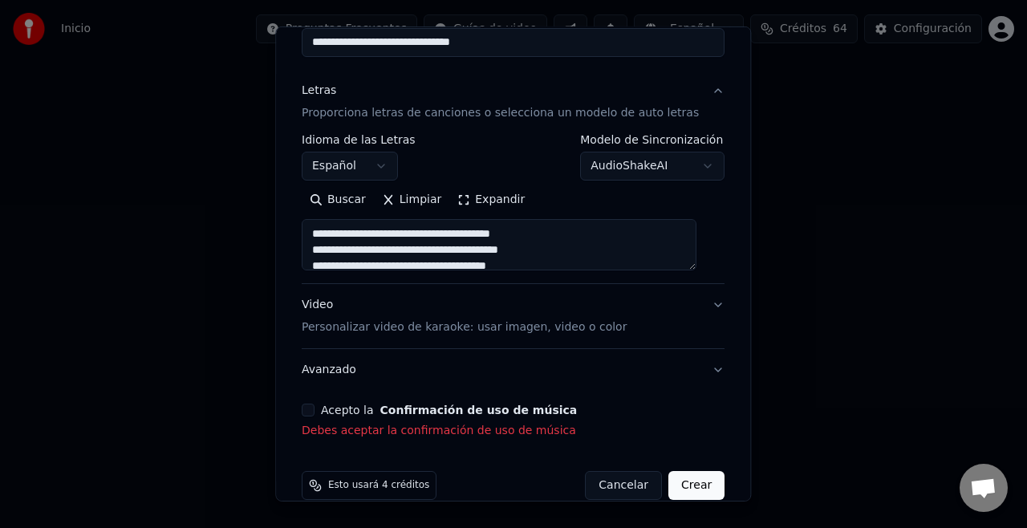 This screenshot has width=1027, height=528. I want to click on div: Letras, so click(319, 91).